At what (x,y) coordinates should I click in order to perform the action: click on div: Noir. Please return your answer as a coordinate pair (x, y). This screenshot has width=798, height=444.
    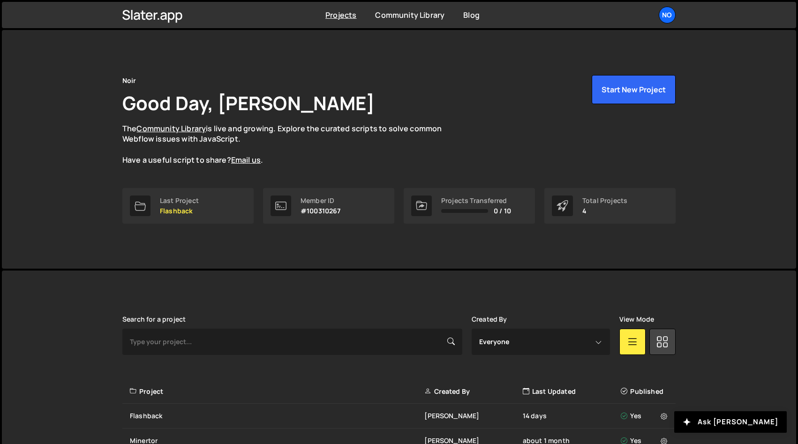
    Looking at the image, I should click on (129, 81).